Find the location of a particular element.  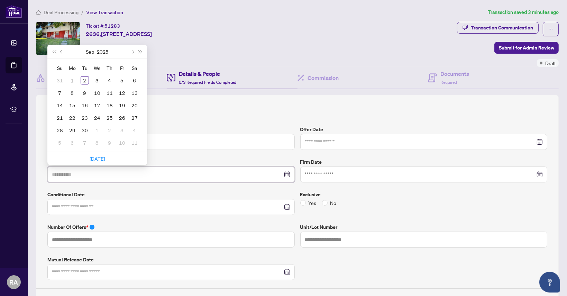

td: 2025-09-11 is located at coordinates (110, 93).